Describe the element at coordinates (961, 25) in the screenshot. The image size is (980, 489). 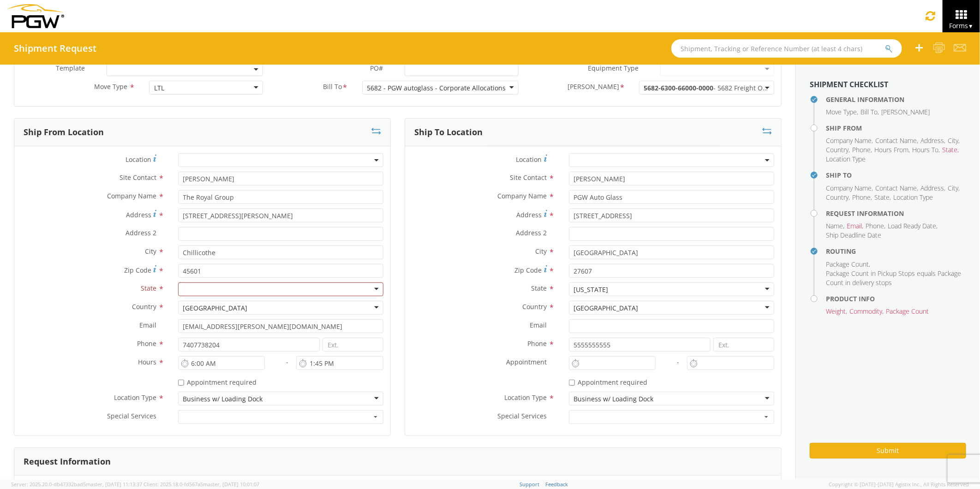
I see `span: Forms` at that location.